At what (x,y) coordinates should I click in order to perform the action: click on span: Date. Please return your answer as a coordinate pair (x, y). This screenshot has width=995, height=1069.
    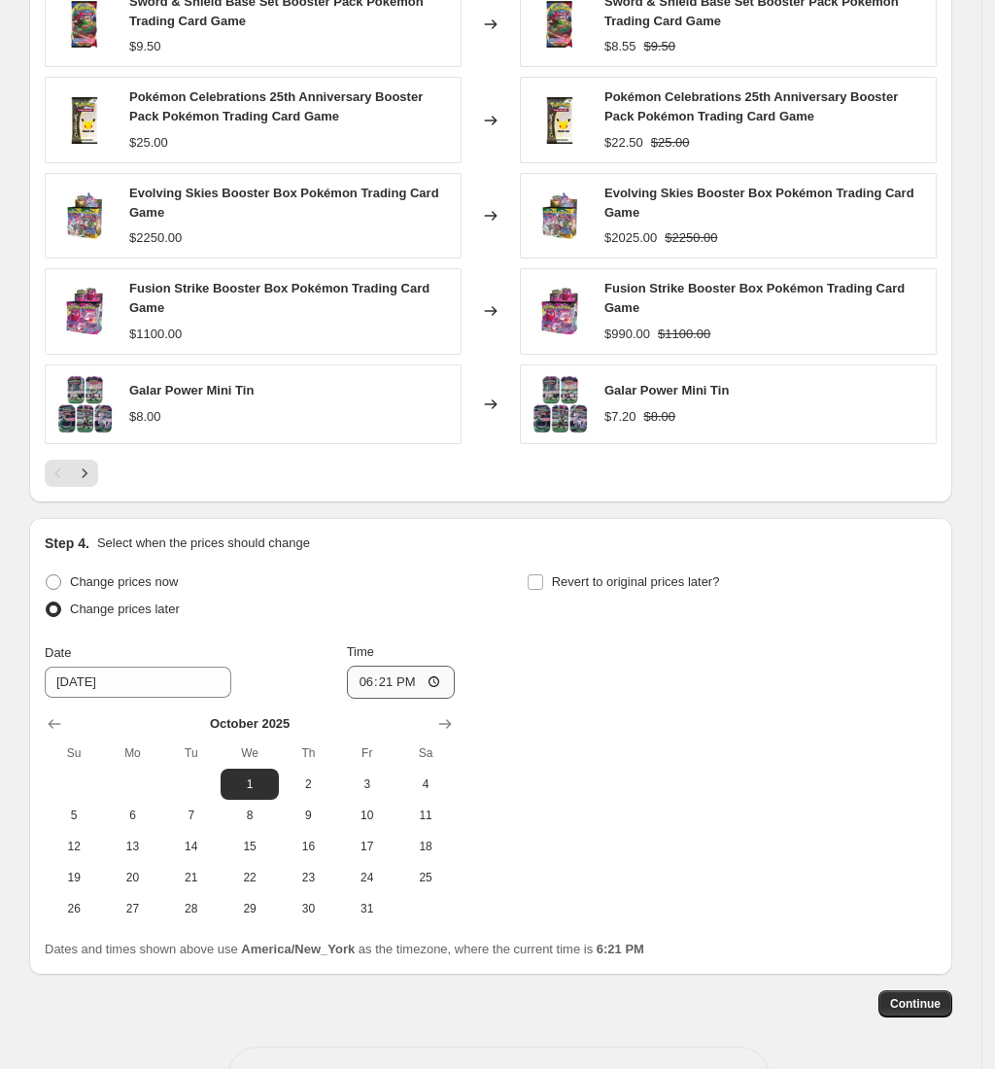
    Looking at the image, I should click on (57, 652).